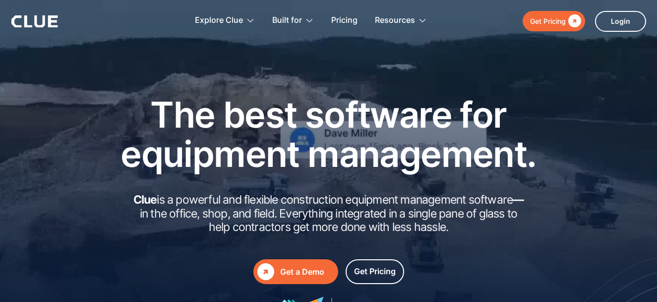 The height and width of the screenshot is (302, 657). Describe the element at coordinates (329, 213) in the screenshot. I see `h2: is a powerful and flexible construction equipment management software in the office, shop, and fi...` at that location.